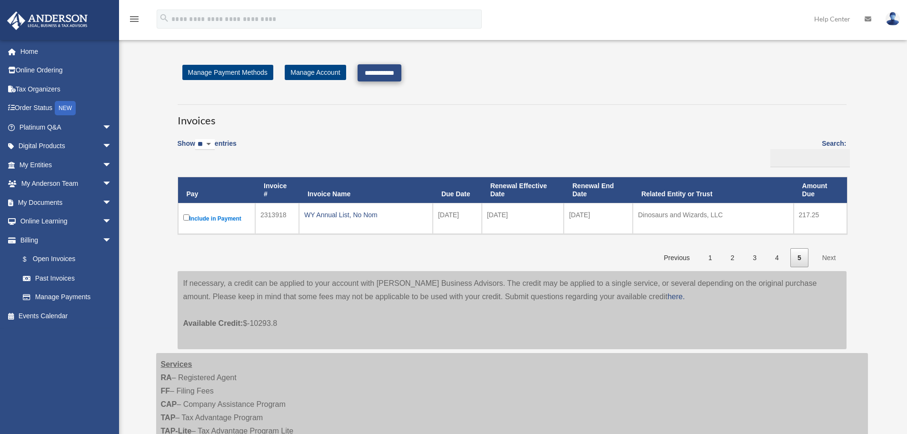 The height and width of the screenshot is (434, 907). What do you see at coordinates (64, 240) in the screenshot?
I see `a: Billingarrow_drop_down` at bounding box center [64, 240].